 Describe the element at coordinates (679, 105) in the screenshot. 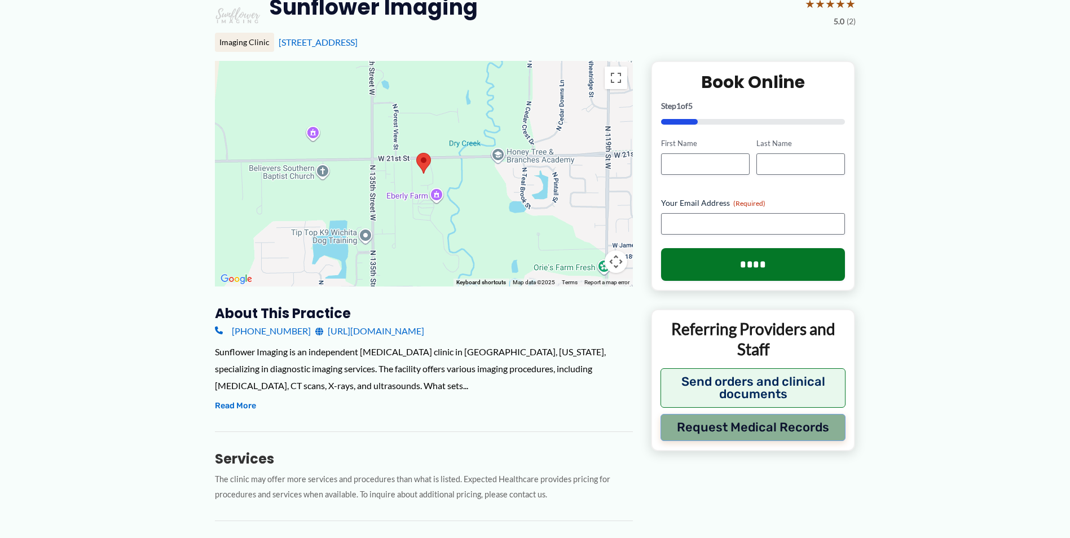

I see `span: 1` at that location.